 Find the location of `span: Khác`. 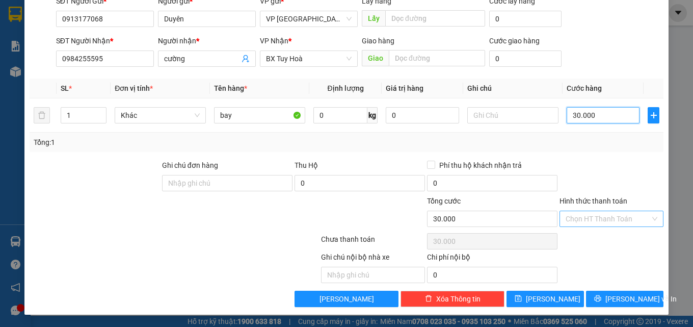

span: Khác is located at coordinates (160, 115).